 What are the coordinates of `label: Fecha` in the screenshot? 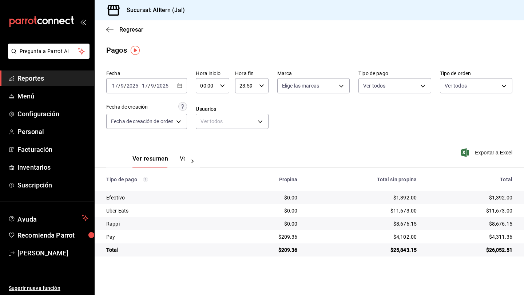 It's located at (147, 73).